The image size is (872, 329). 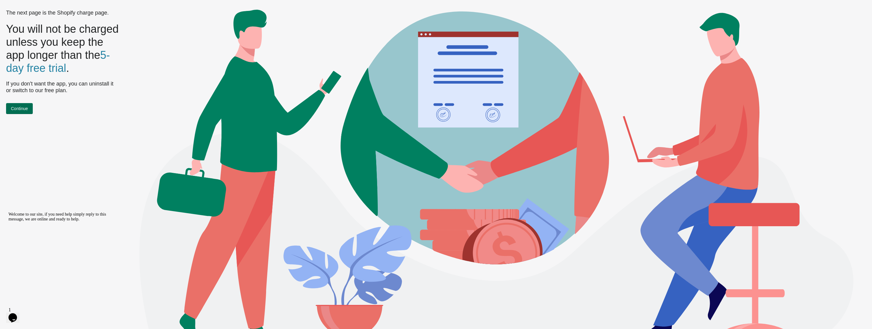 What do you see at coordinates (57, 7) in the screenshot?
I see `div: Welcome to our site, if you need help simply reply to this message, we are online and ready to help.` at bounding box center [57, 7].